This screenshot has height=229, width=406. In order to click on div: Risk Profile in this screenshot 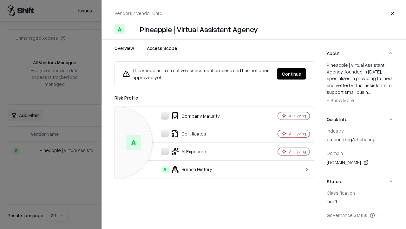, I will do `click(214, 97)`.